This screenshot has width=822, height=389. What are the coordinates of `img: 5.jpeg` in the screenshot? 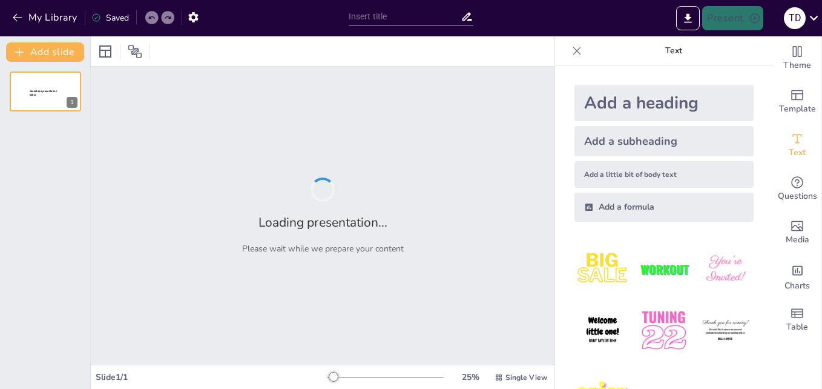 It's located at (663, 330).